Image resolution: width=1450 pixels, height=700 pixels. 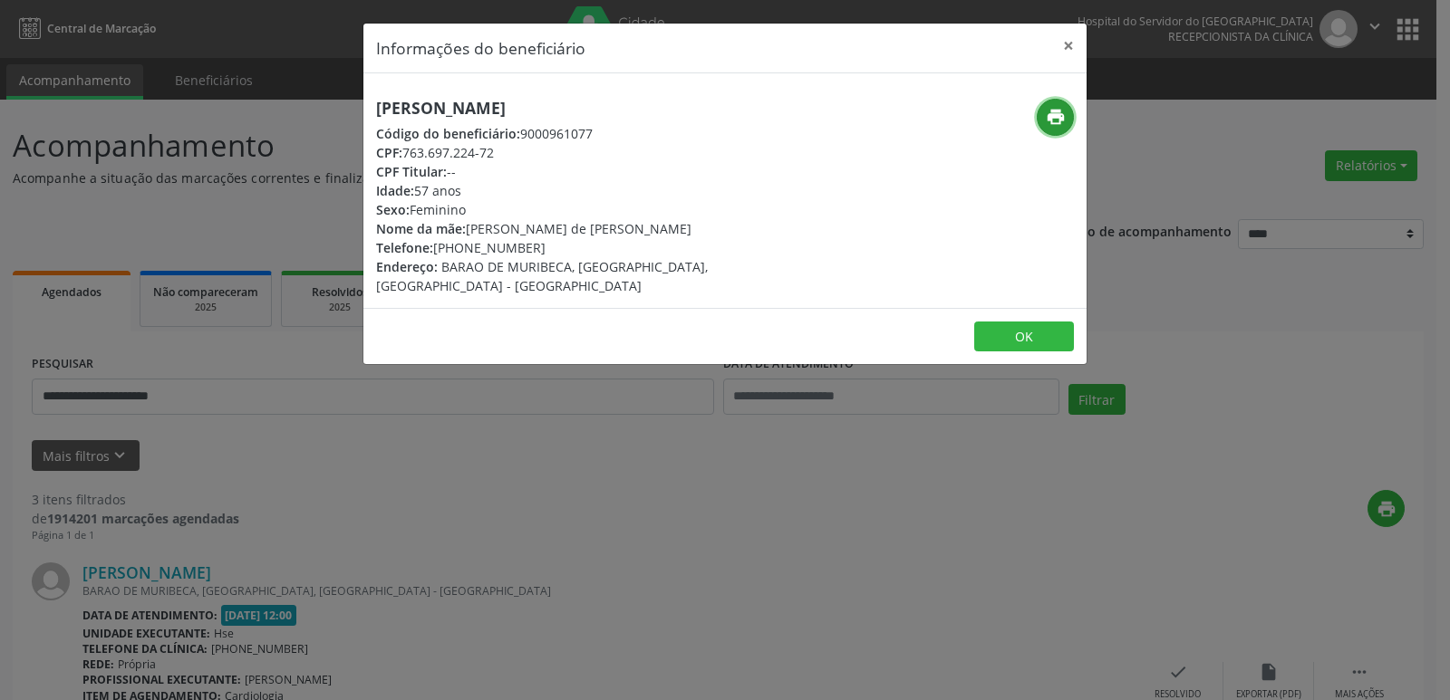 What do you see at coordinates (1024, 337) in the screenshot?
I see `button: OK` at bounding box center [1024, 337].